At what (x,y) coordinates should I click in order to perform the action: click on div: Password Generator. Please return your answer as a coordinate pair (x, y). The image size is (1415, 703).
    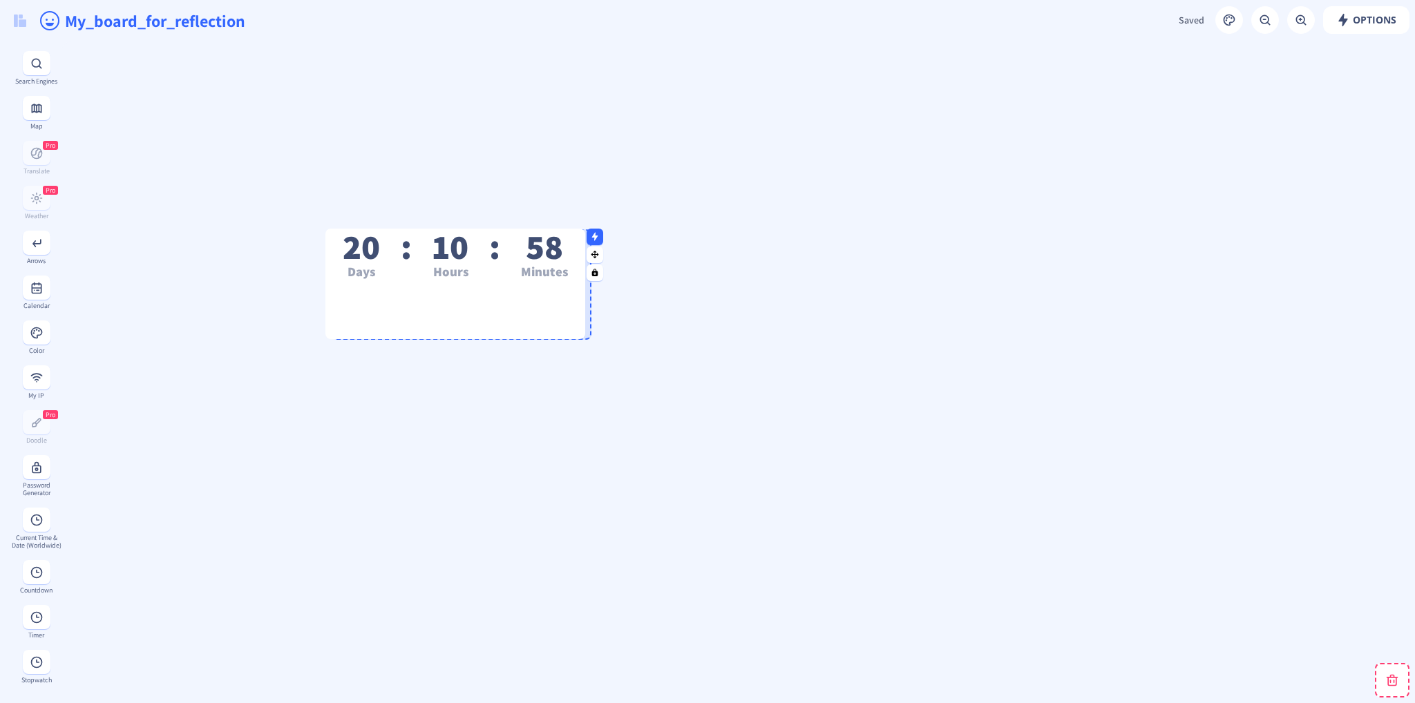
    Looking at the image, I should click on (36, 489).